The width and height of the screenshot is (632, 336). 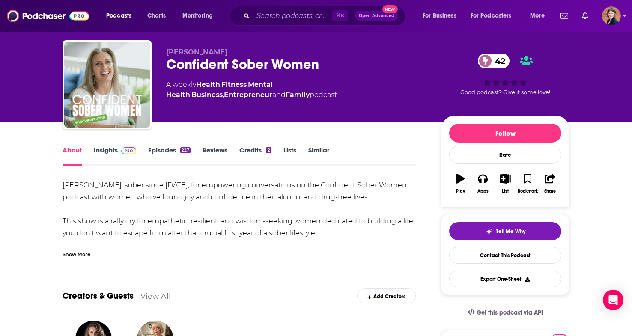 I want to click on span: Tell Me Why, so click(x=510, y=232).